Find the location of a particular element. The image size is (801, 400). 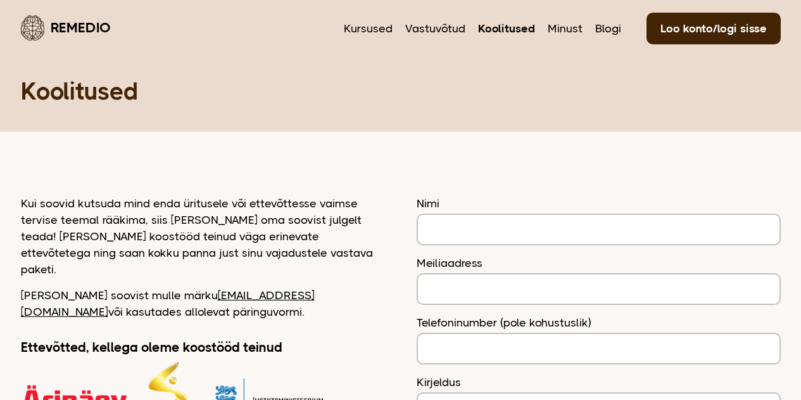

a: Minust is located at coordinates (565, 29).